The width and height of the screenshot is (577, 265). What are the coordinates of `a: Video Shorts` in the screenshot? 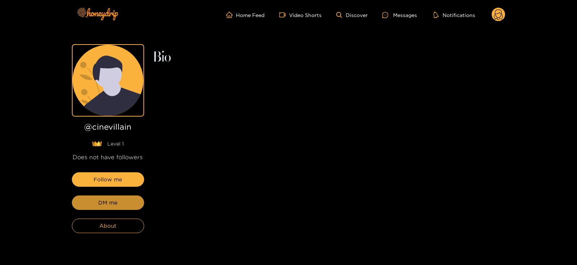 It's located at (301, 15).